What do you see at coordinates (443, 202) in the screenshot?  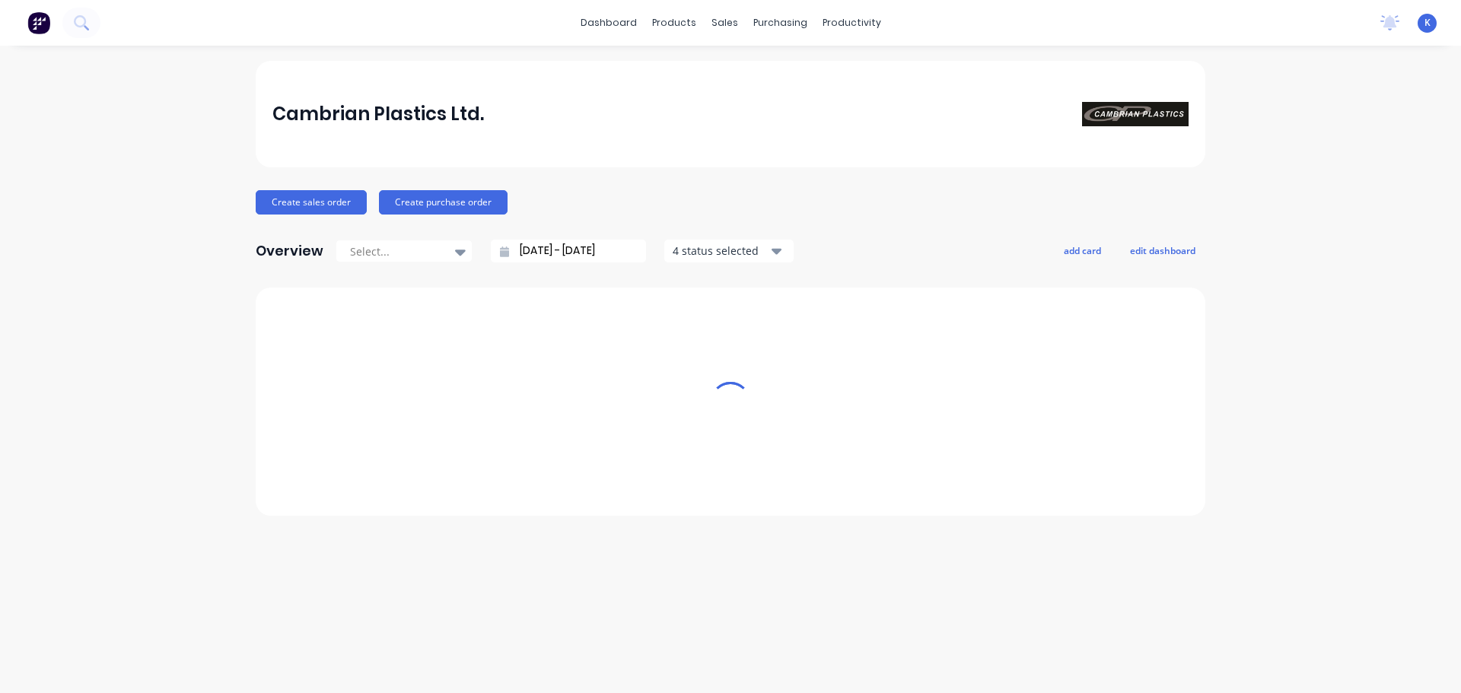 I see `button: Create purchase order` at bounding box center [443, 202].